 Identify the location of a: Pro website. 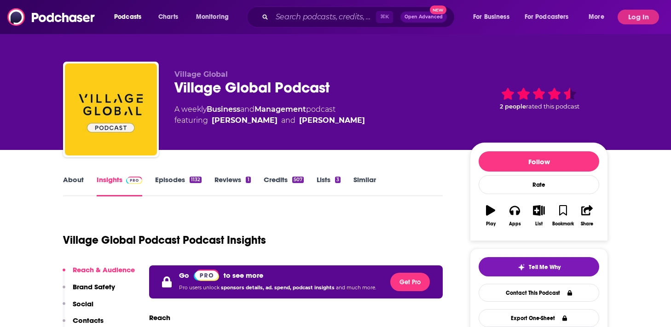
(206, 275).